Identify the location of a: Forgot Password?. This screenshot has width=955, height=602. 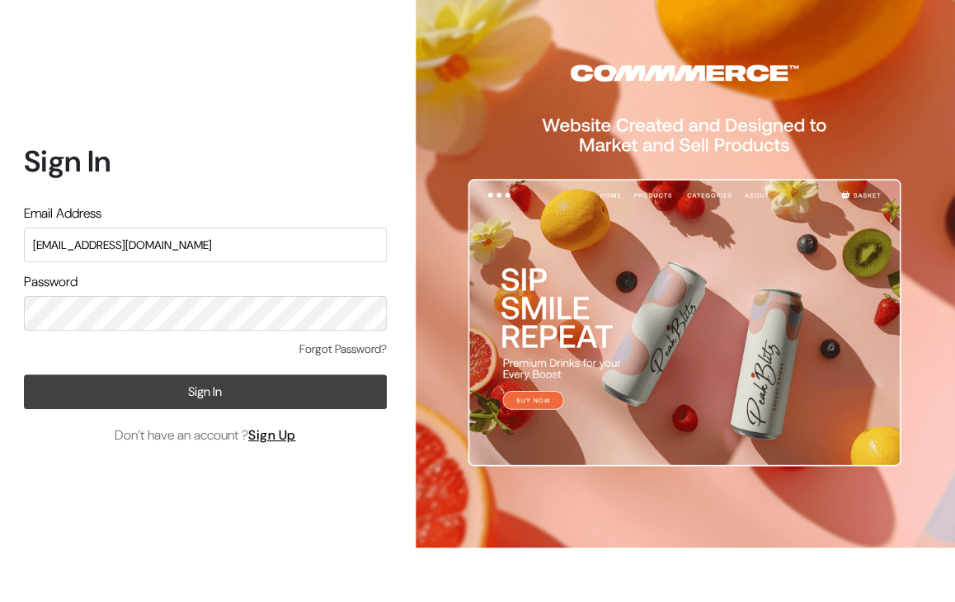
(343, 349).